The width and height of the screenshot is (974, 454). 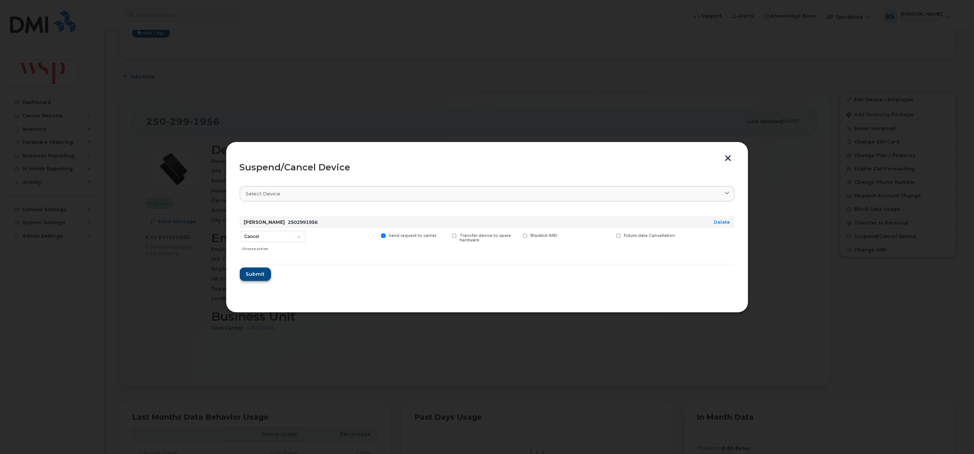 What do you see at coordinates (487, 167) in the screenshot?
I see `div: Suspend/Cancel Device` at bounding box center [487, 167].